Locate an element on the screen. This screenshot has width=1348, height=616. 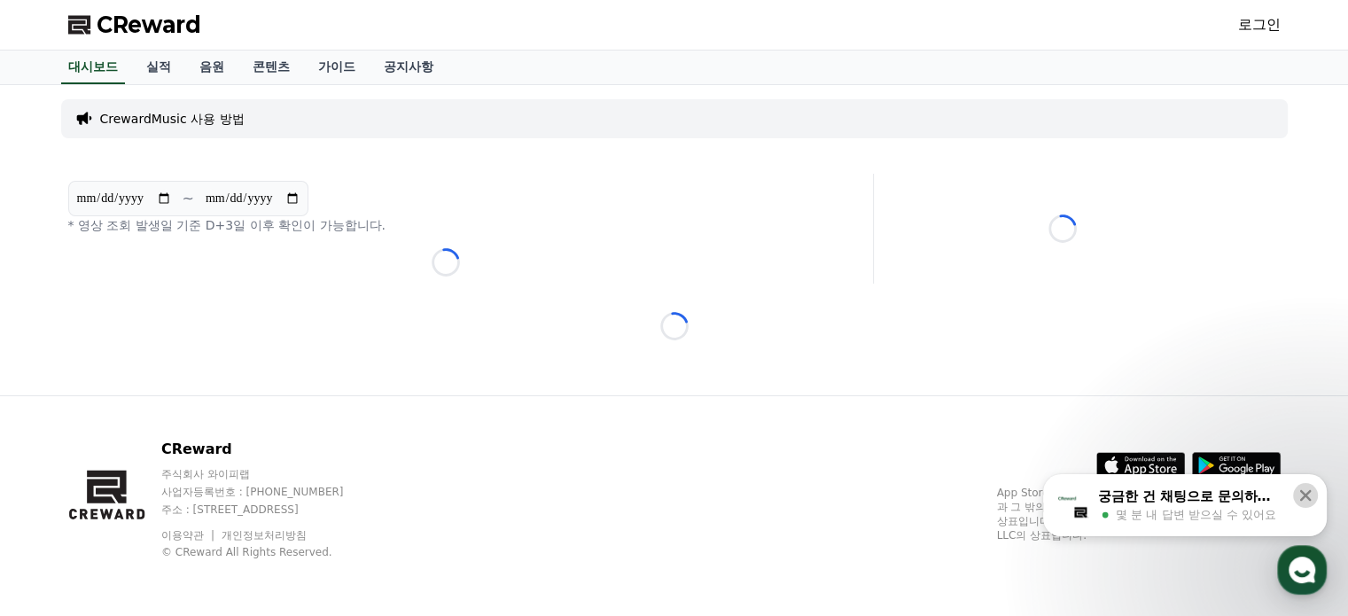
span: 설정 is located at coordinates (284, 503).